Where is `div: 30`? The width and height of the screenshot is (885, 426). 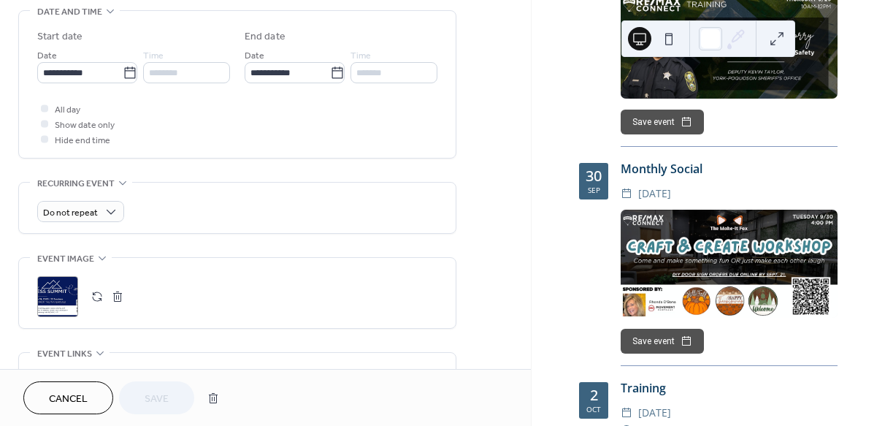
div: 30 is located at coordinates (594, 176).